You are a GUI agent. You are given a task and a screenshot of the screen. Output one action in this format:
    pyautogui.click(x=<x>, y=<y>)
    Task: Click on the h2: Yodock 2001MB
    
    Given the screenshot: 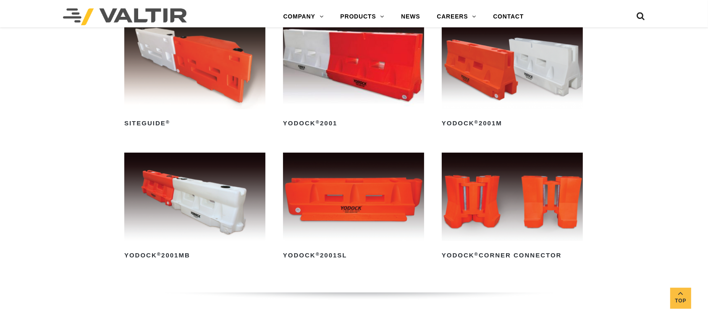 What is the action you would take?
    pyautogui.click(x=195, y=255)
    